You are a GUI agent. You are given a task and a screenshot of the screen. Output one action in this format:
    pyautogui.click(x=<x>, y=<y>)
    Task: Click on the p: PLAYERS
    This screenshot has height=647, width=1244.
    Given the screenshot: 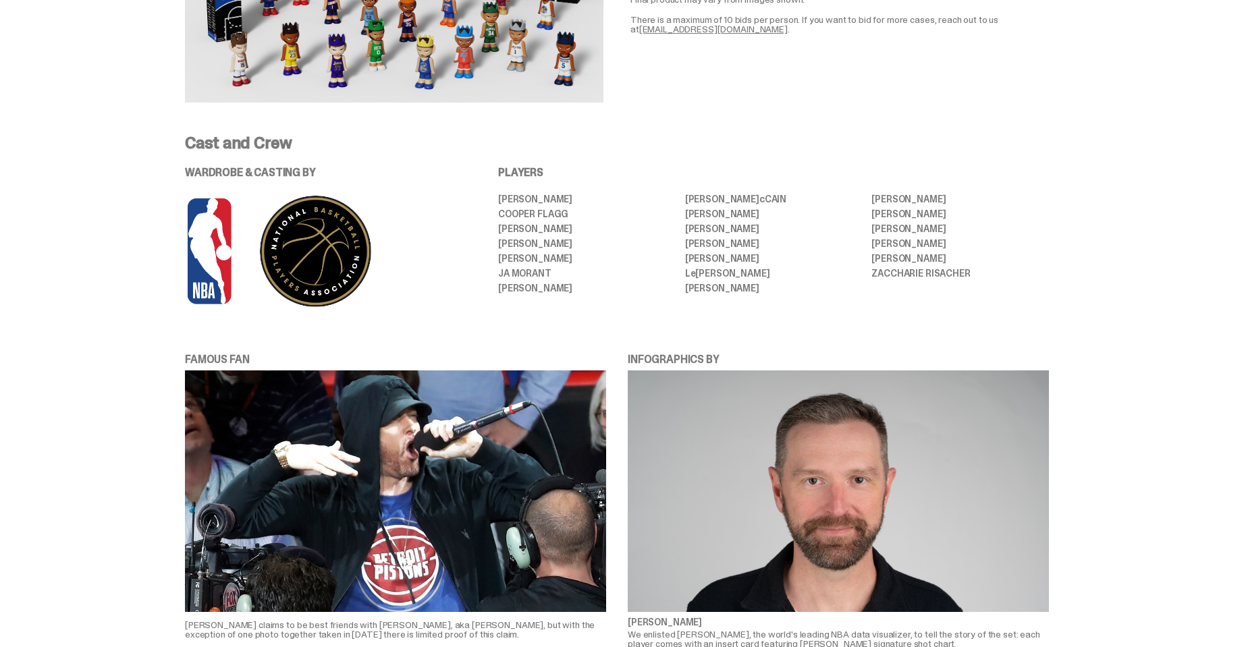 What is the action you would take?
    pyautogui.click(x=773, y=173)
    